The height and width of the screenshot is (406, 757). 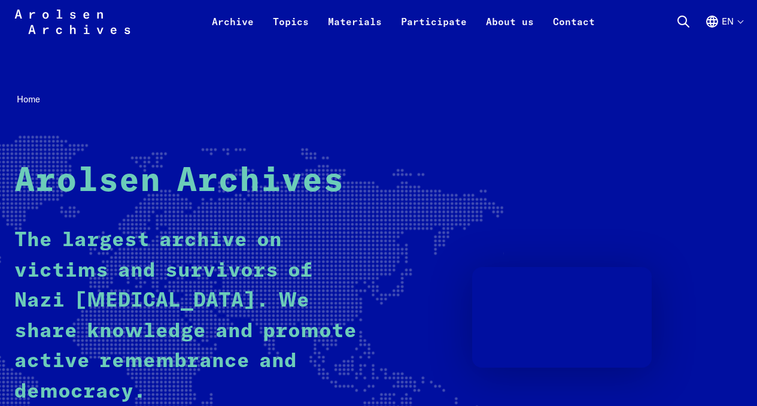 What do you see at coordinates (378, 99) in the screenshot?
I see `nav: Breadcrumb` at bounding box center [378, 99].